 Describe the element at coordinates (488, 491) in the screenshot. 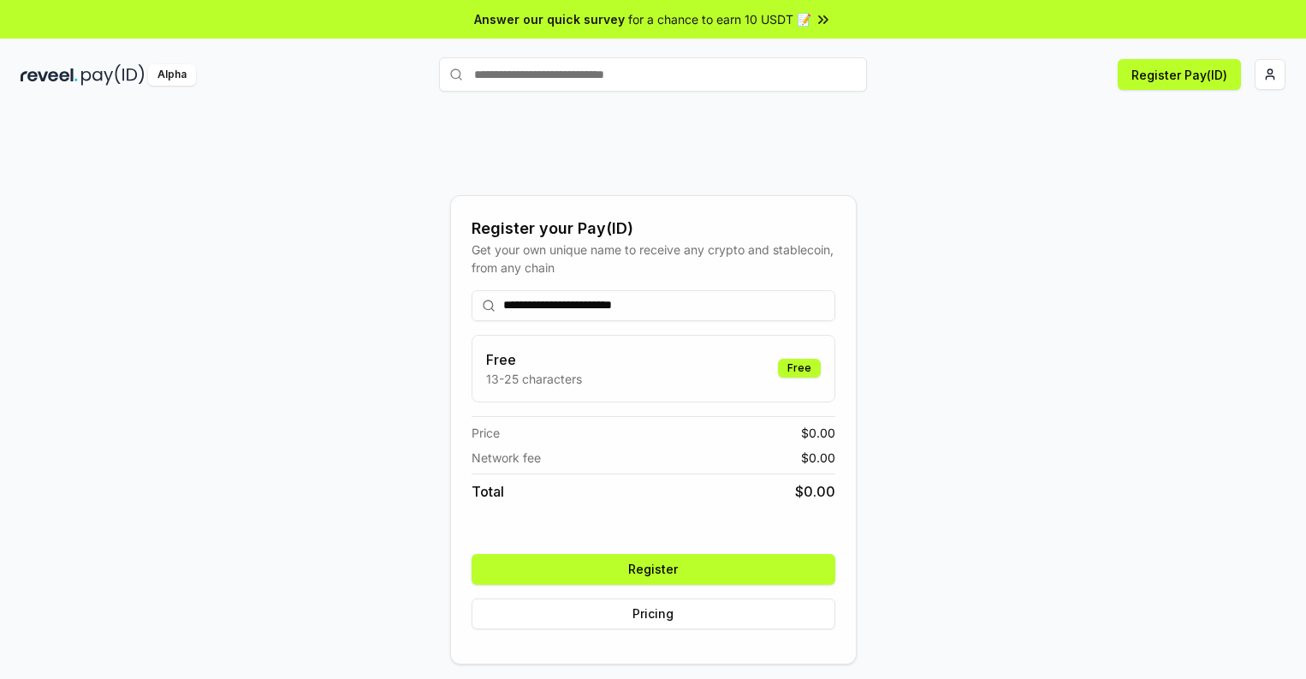

I see `span: Total` at that location.